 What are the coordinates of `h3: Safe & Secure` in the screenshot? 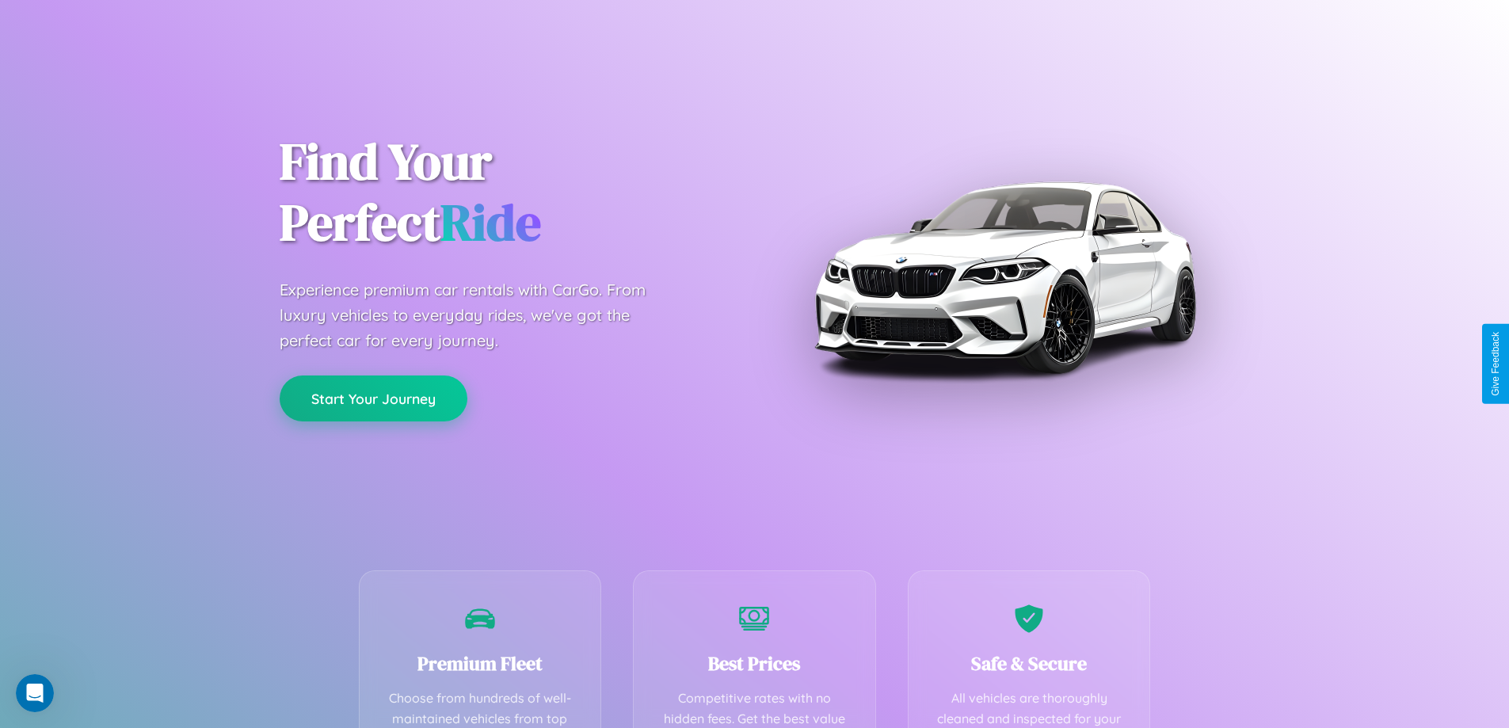 It's located at (1029, 663).